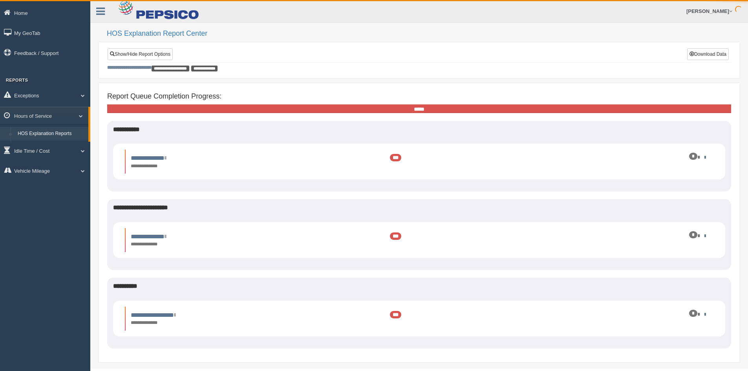  Describe the element at coordinates (423, 34) in the screenshot. I see `h2: HOS Explanation Report Center` at that location.